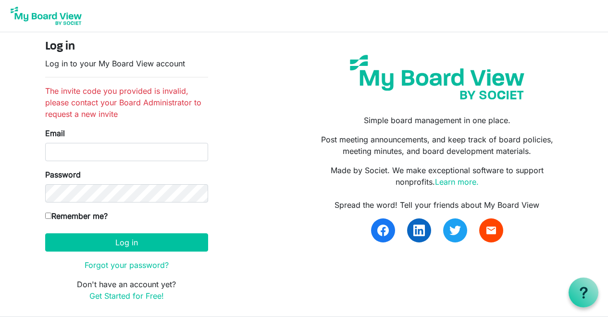  I want to click on p: Simple board management in one place., so click(437, 120).